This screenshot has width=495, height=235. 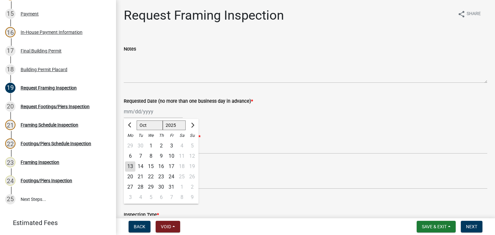 I want to click on div: 25, so click(x=10, y=200).